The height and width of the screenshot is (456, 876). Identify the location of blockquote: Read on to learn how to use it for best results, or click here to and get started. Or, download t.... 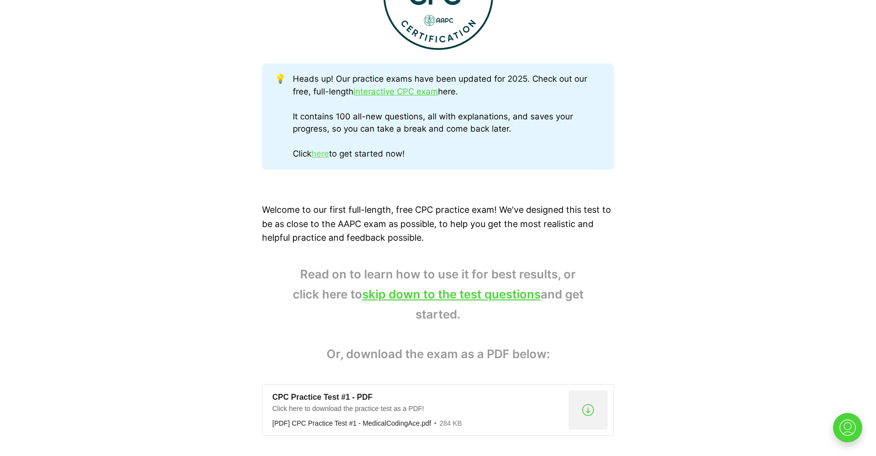
(438, 314).